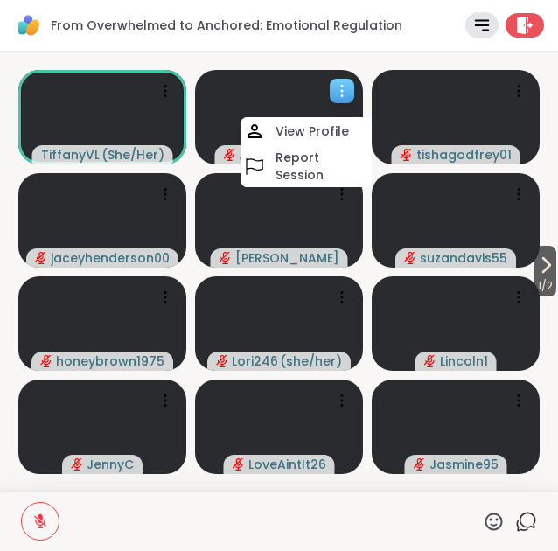 The width and height of the screenshot is (558, 551). What do you see at coordinates (110, 258) in the screenshot?
I see `span: jaceyhenderson00` at bounding box center [110, 258].